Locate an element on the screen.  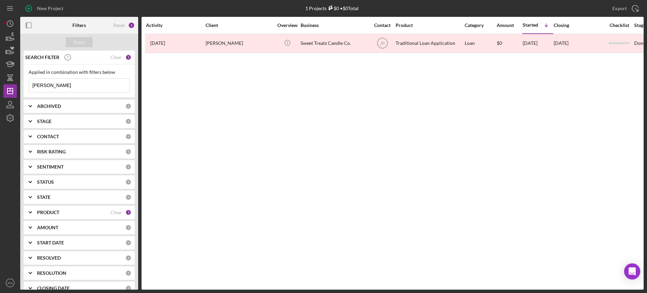
div: New Project is located at coordinates (50, 8).